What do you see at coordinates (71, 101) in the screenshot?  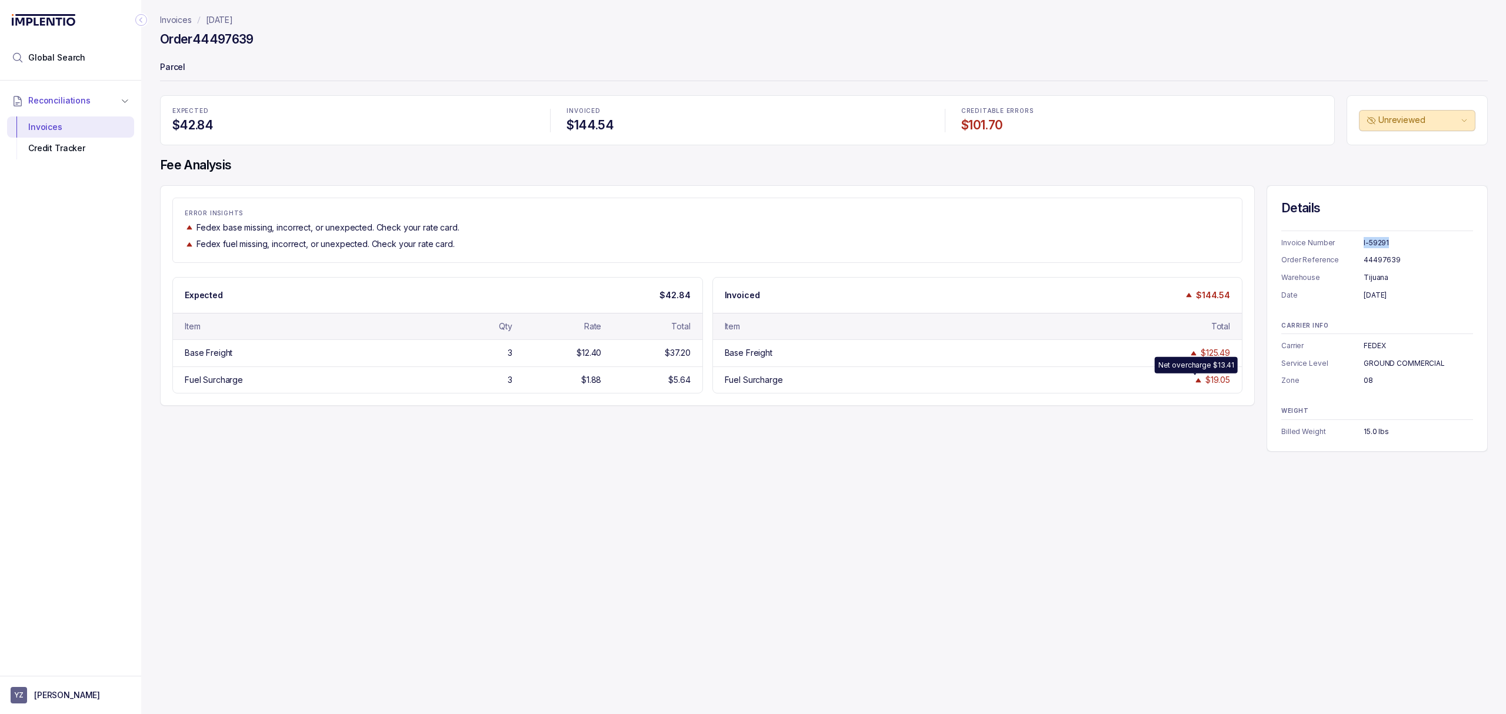 I see `button: Reconciliations` at bounding box center [71, 101].